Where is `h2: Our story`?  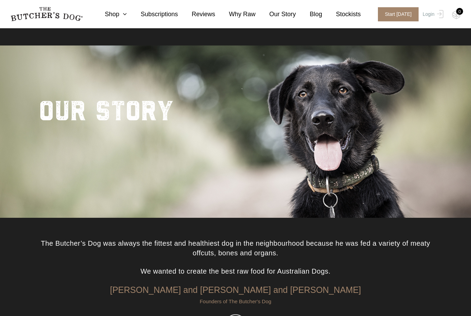 h2: Our story is located at coordinates (106, 109).